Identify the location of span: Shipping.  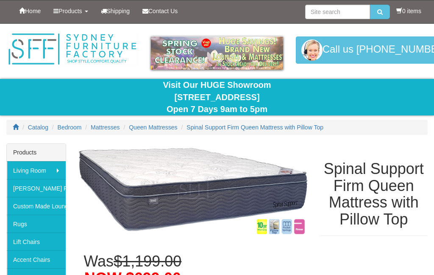
(118, 11).